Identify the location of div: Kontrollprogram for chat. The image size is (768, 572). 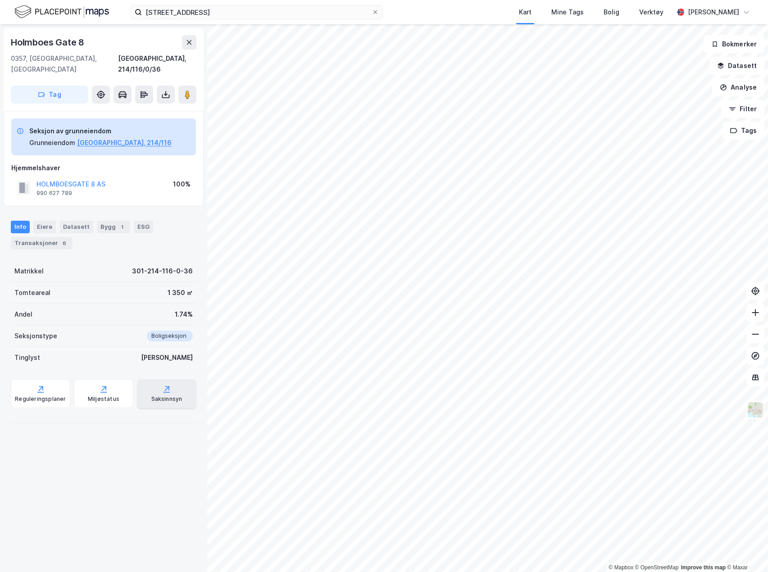
(746, 551).